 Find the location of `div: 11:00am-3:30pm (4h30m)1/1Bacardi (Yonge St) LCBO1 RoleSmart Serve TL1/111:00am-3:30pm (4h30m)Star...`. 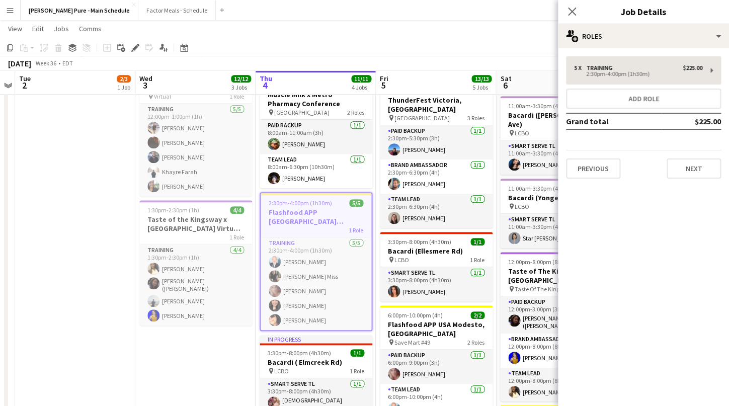

div: 11:00am-3:30pm (4h30m)1/1Bacardi (Yonge St) LCBO1 RoleSmart Serve TL1/111:00am-3:30pm (4h30m)Star... is located at coordinates (556, 213).